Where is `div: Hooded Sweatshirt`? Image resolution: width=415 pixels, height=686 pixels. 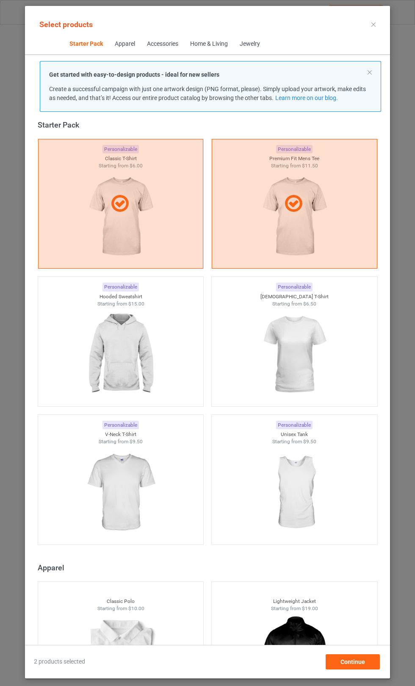 div: Hooded Sweatshirt is located at coordinates (121, 297).